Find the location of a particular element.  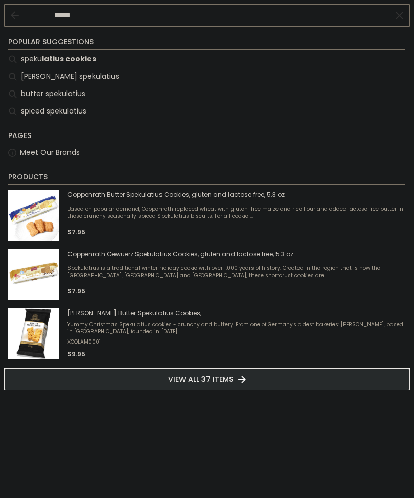

li: Meet Our Brands is located at coordinates (207, 153).